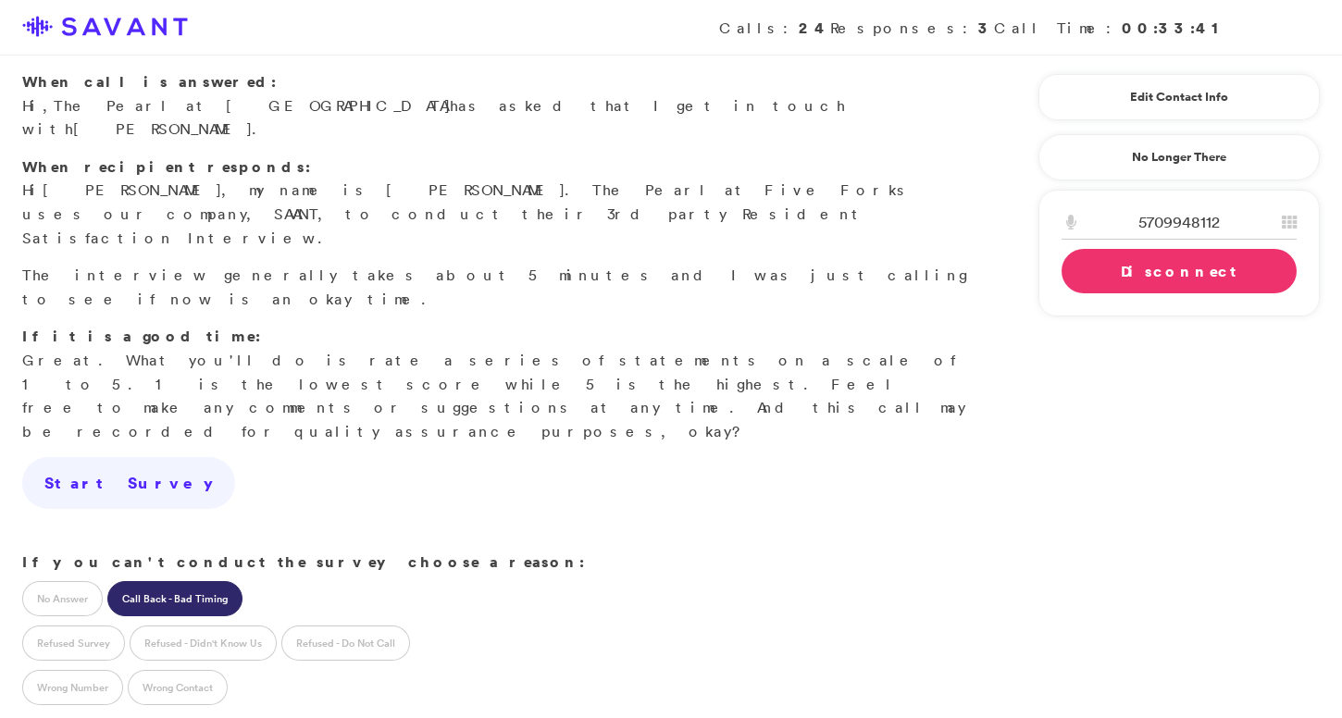 The height and width of the screenshot is (718, 1342). What do you see at coordinates (1175, 28) in the screenshot?
I see `strong: 00:33:41` at bounding box center [1175, 28].